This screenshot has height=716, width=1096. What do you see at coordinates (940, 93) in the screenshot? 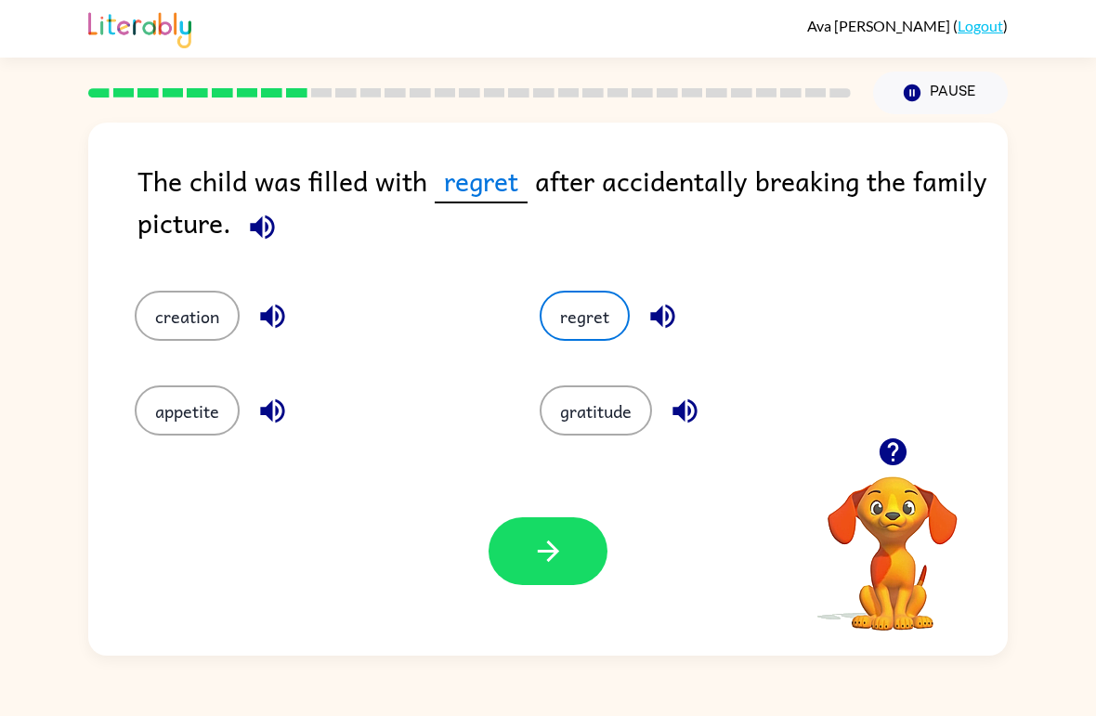
I see `button: Pause` at bounding box center [940, 93].